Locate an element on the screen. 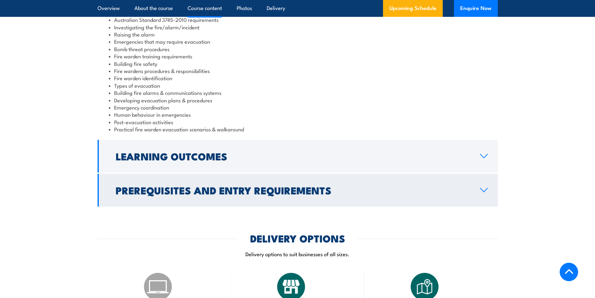 This screenshot has height=298, width=595. li: Human behaviour in emergencies is located at coordinates (297, 114).